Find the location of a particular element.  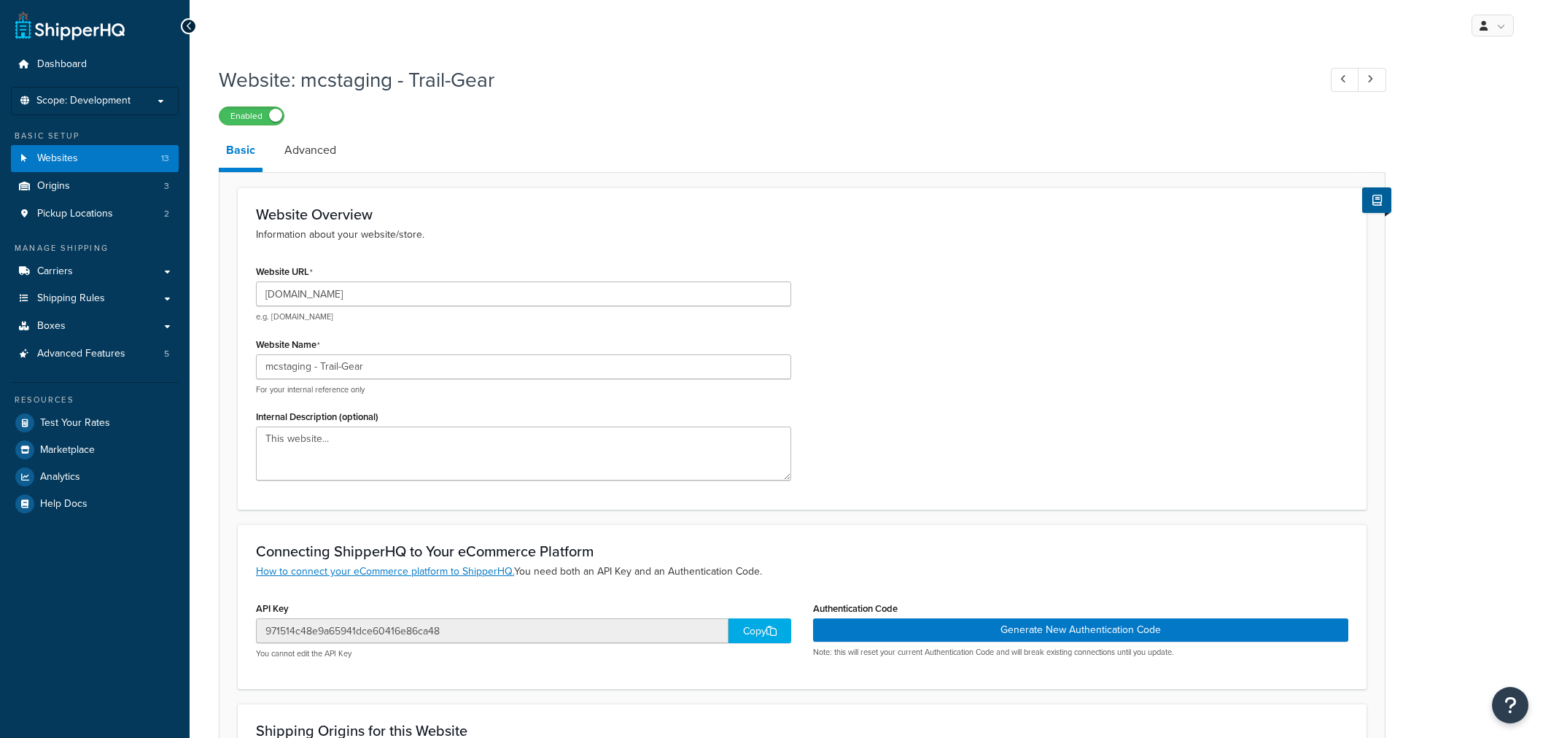

span: Test Your Rates is located at coordinates (75, 423).